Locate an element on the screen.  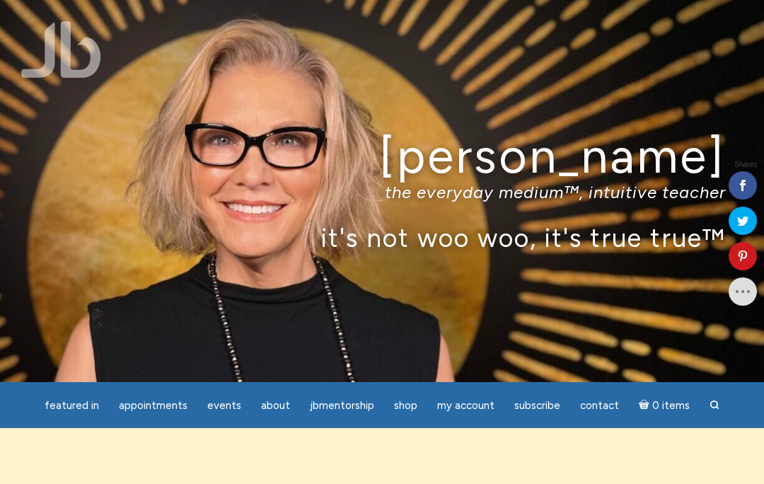
span: Subscribe is located at coordinates (537, 405).